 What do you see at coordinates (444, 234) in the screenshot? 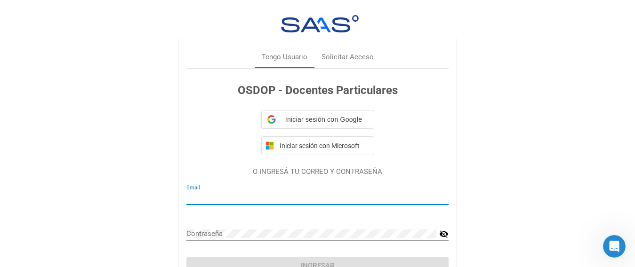
I see `mat-icon: visibility_off` at bounding box center [444, 234].